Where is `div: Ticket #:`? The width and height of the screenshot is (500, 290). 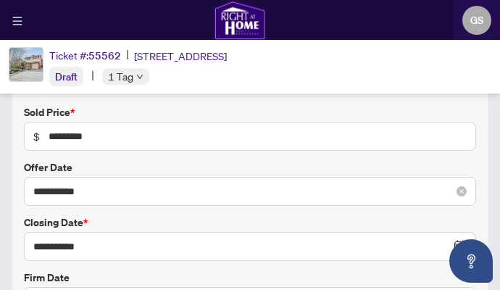
div: Ticket #: is located at coordinates (85, 55).